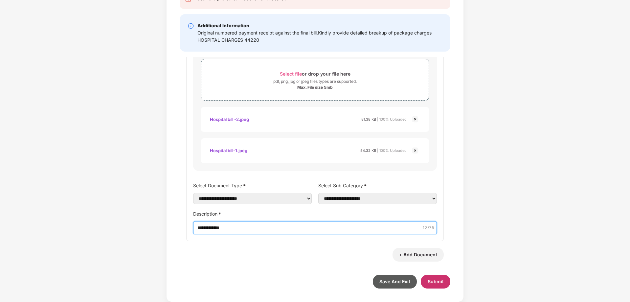  What do you see at coordinates (368, 150) in the screenshot?
I see `span: 54.32 KB` at bounding box center [368, 150].